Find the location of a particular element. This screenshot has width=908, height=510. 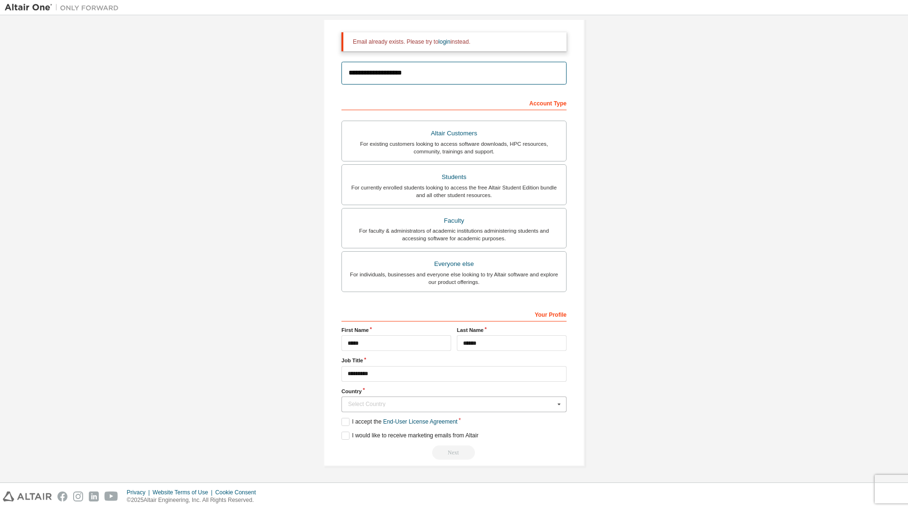

p: © 2025 Altair Engineering, Inc. All Rights Reserved. is located at coordinates (194, 500).